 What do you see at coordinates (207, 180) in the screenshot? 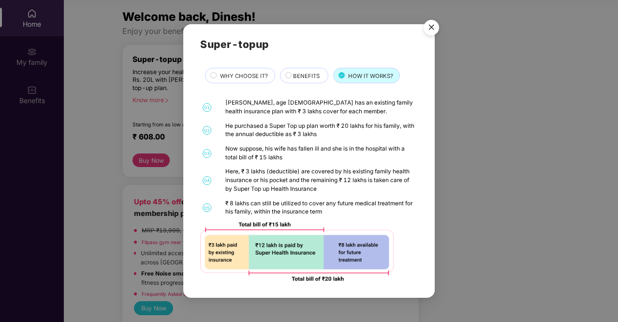
I see `span: 04` at bounding box center [207, 180].